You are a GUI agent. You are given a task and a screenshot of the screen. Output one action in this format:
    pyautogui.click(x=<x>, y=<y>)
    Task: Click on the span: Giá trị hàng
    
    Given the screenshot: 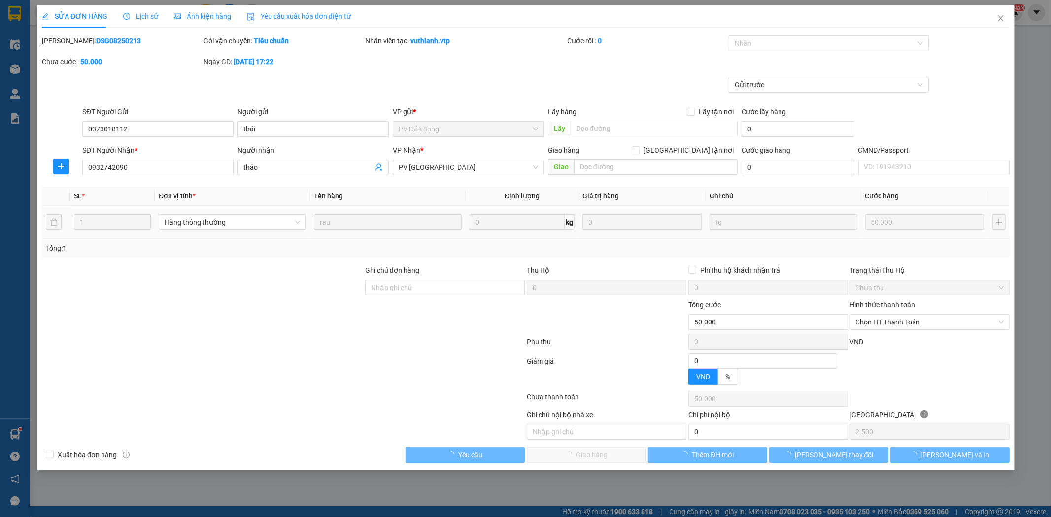 What is the action you would take?
    pyautogui.click(x=600, y=196)
    